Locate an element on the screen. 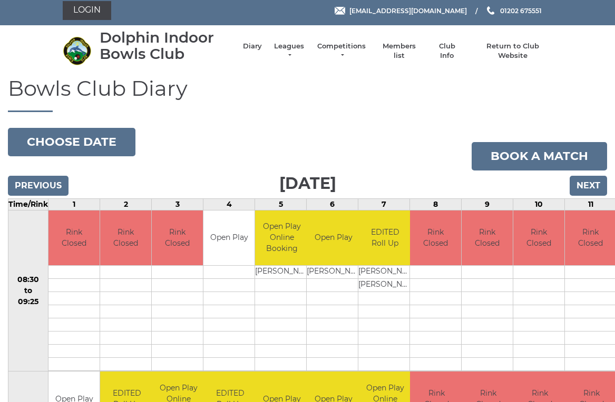 The width and height of the screenshot is (615, 402). a: Members list is located at coordinates (399, 51).